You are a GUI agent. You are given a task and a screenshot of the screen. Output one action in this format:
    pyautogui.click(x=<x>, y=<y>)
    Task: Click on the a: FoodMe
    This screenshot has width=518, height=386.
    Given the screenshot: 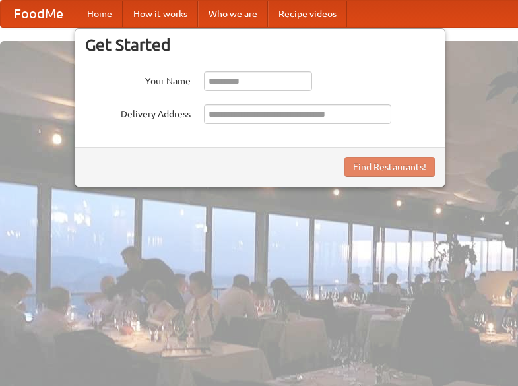 What is the action you would take?
    pyautogui.click(x=38, y=14)
    